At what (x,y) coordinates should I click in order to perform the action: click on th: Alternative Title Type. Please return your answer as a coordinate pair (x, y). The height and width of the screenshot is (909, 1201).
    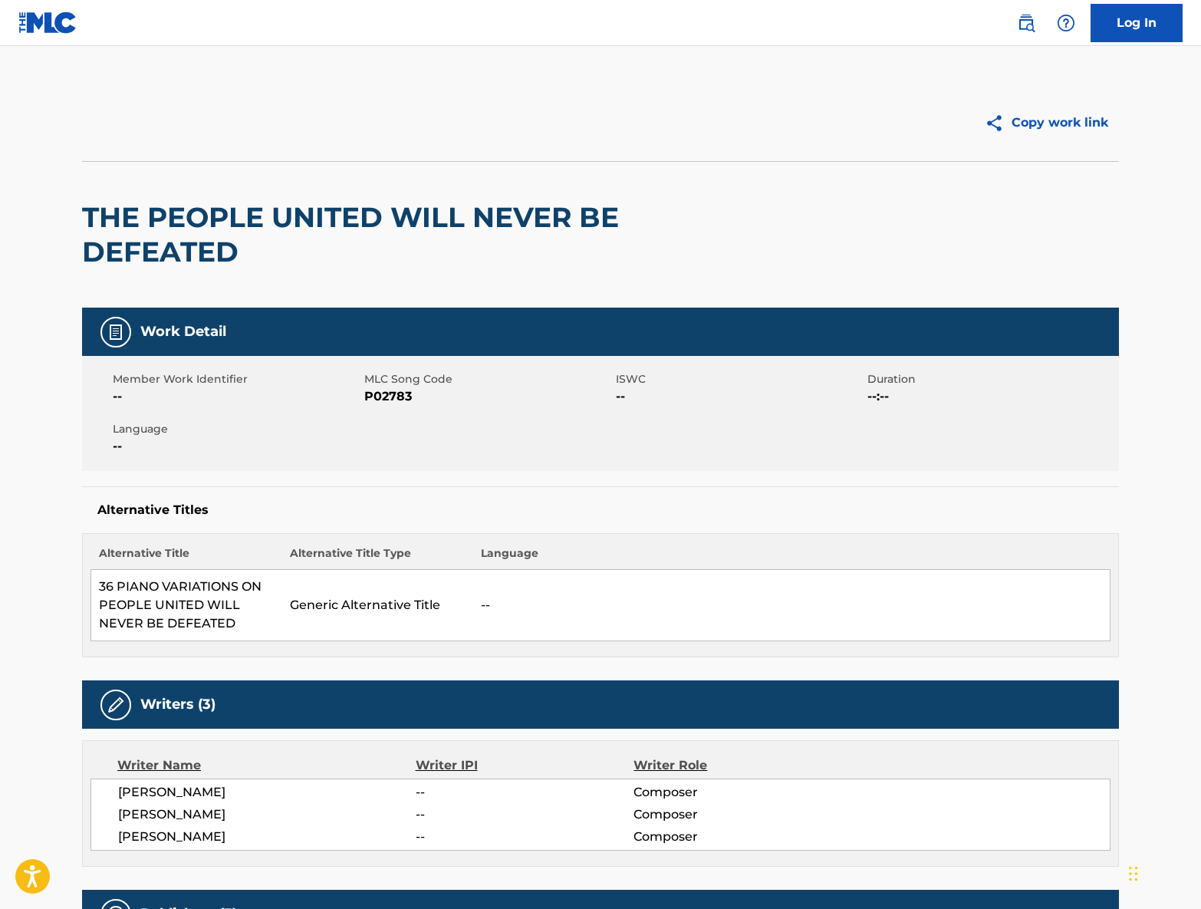
    Looking at the image, I should click on (377, 558).